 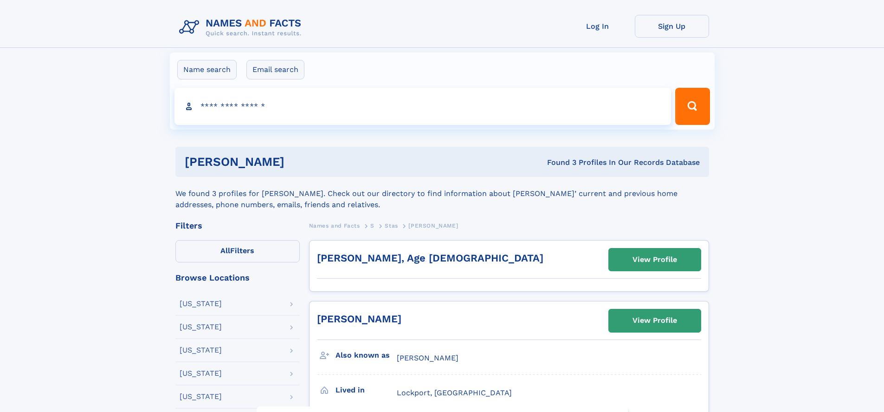 What do you see at coordinates (238, 278) in the screenshot?
I see `div: Browse Locations` at bounding box center [238, 278].